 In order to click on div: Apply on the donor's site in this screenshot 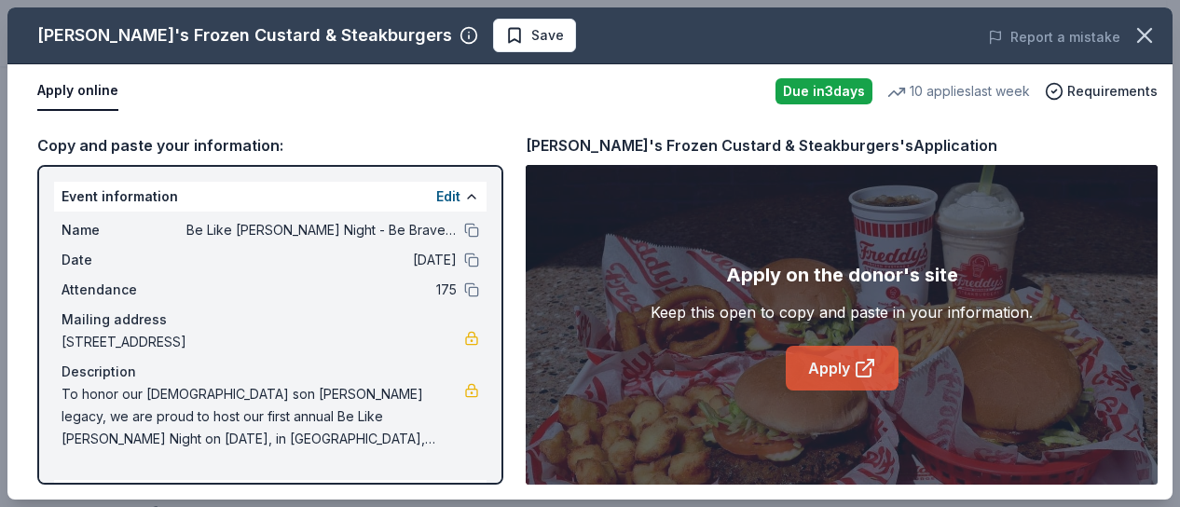, I will do `click(841, 275)`.